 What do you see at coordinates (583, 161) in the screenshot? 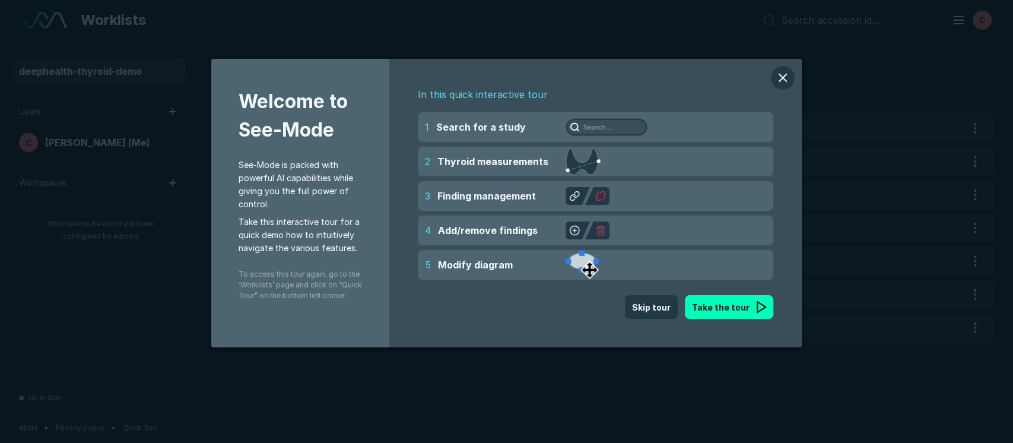
I see `img: Thyroid measurements` at bounding box center [583, 161].